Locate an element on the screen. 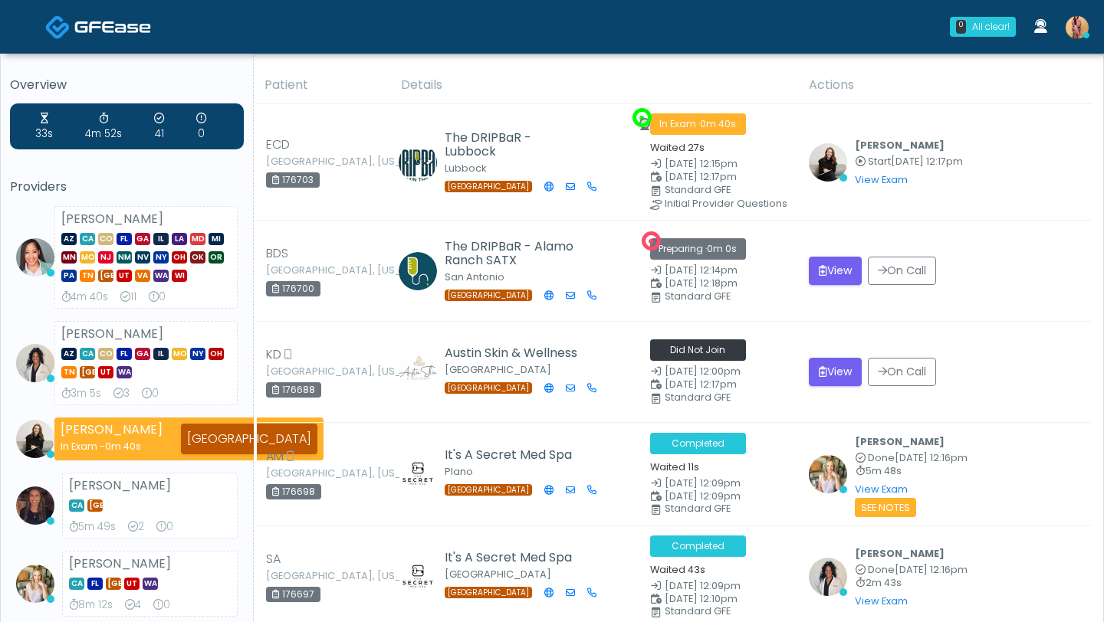 This screenshot has height=622, width=1104. div: All clear! is located at coordinates (990, 27).